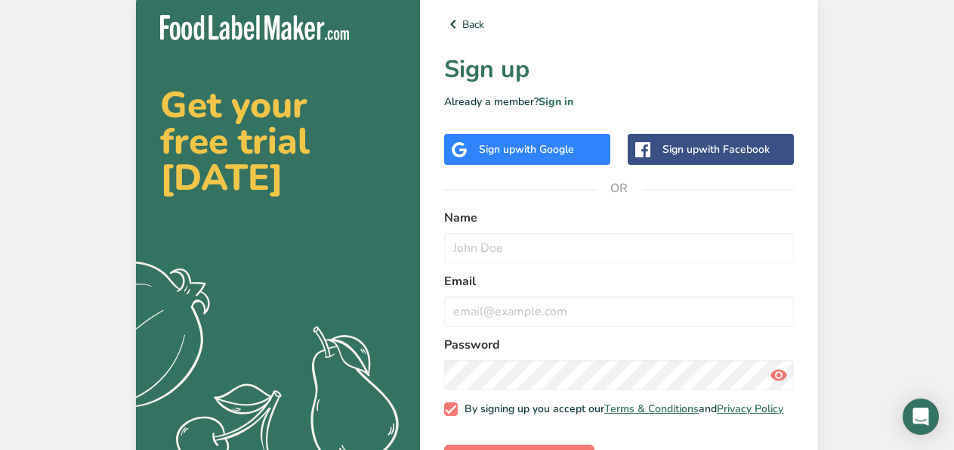 Image resolution: width=954 pixels, height=450 pixels. What do you see at coordinates (619, 311) in the screenshot?
I see `input: email@example.com` at bounding box center [619, 311].